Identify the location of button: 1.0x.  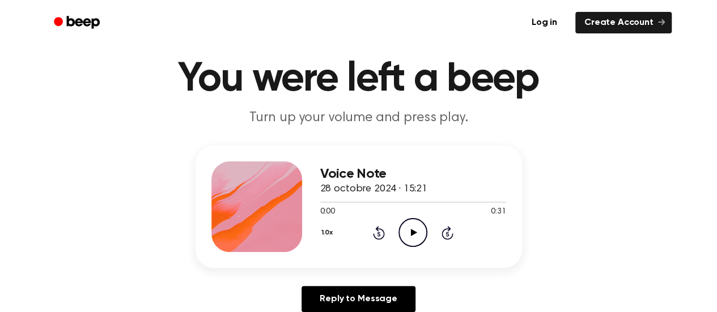
(329, 233).